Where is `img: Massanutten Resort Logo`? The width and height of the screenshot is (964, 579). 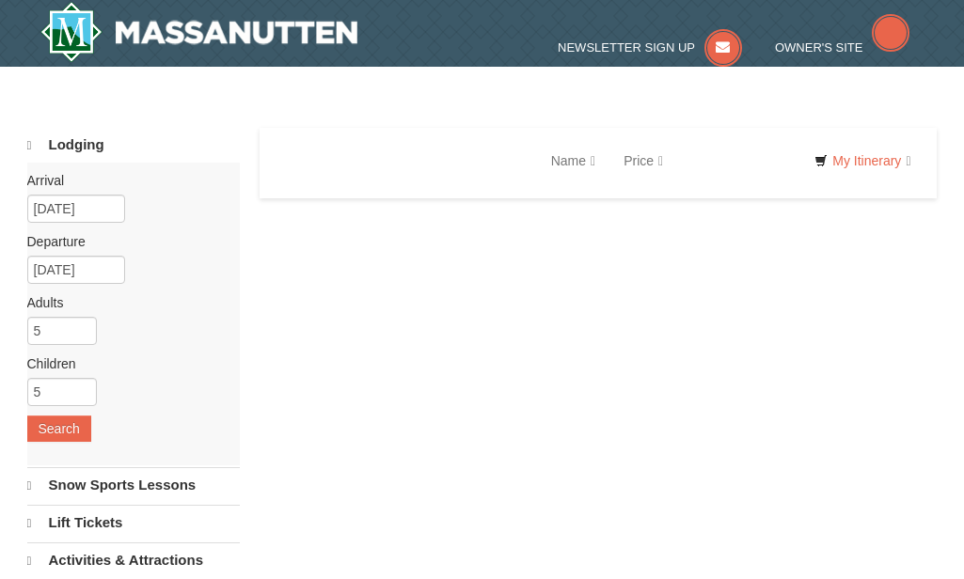
img: Massanutten Resort Logo is located at coordinates (199, 32).